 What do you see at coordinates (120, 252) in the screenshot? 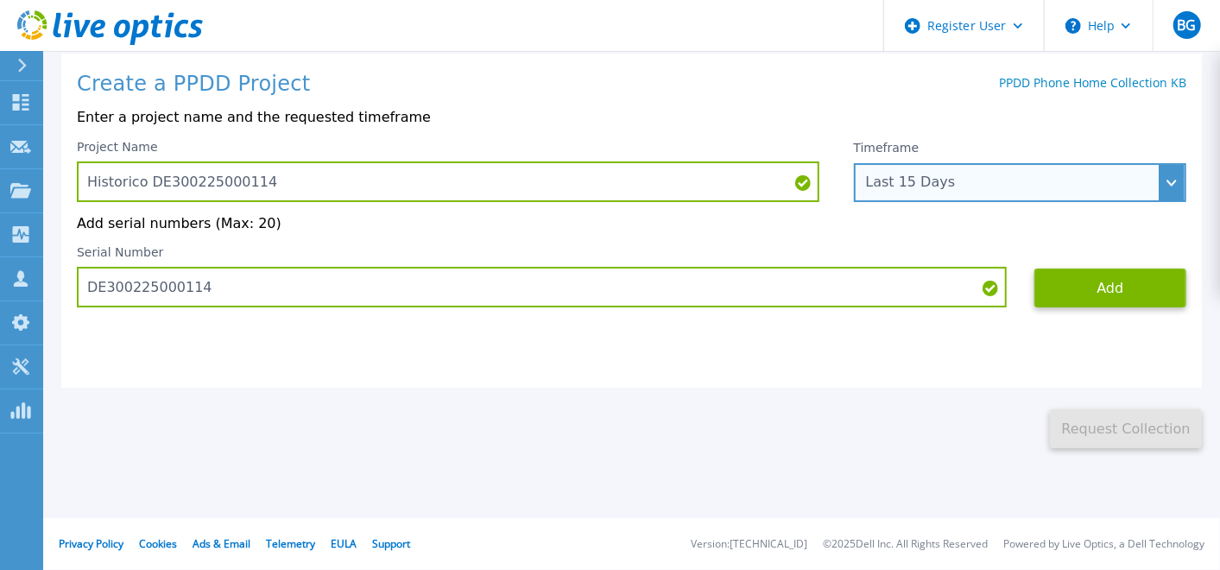
I see `label: Serial Number` at bounding box center [120, 252].